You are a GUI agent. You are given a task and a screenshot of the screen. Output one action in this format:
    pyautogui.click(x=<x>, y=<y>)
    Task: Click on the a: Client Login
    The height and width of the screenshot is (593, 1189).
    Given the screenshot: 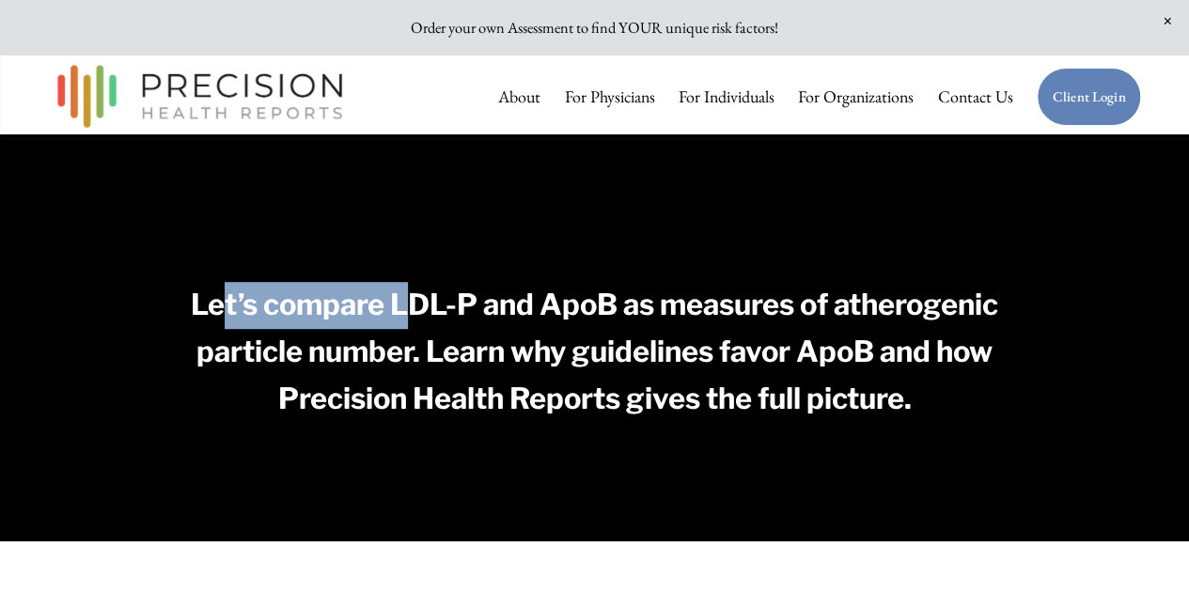 What is the action you would take?
    pyautogui.click(x=1090, y=97)
    